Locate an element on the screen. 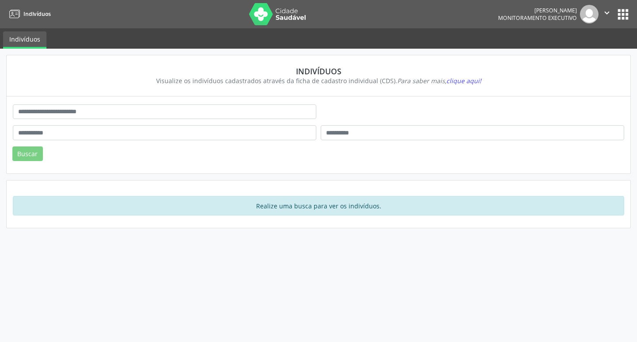 This screenshot has width=637, height=342. span: Monitoramento Executivo is located at coordinates (538, 18).